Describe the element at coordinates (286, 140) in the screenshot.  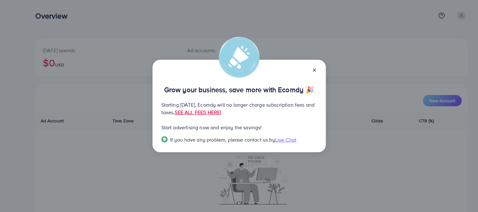
I see `span: Live Chat` at that location.